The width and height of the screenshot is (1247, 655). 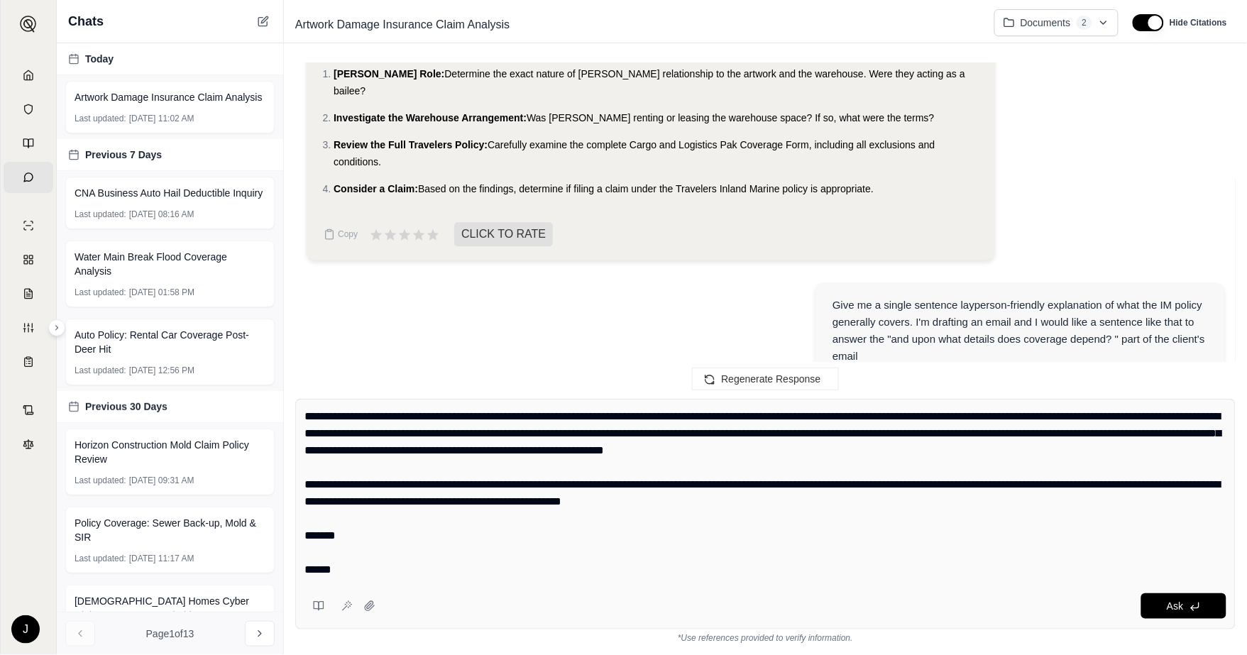 I want to click on div: Give me a single sentence layperson-friendly explanation of what the IM policy generally covers. ..., so click(x=1020, y=331).